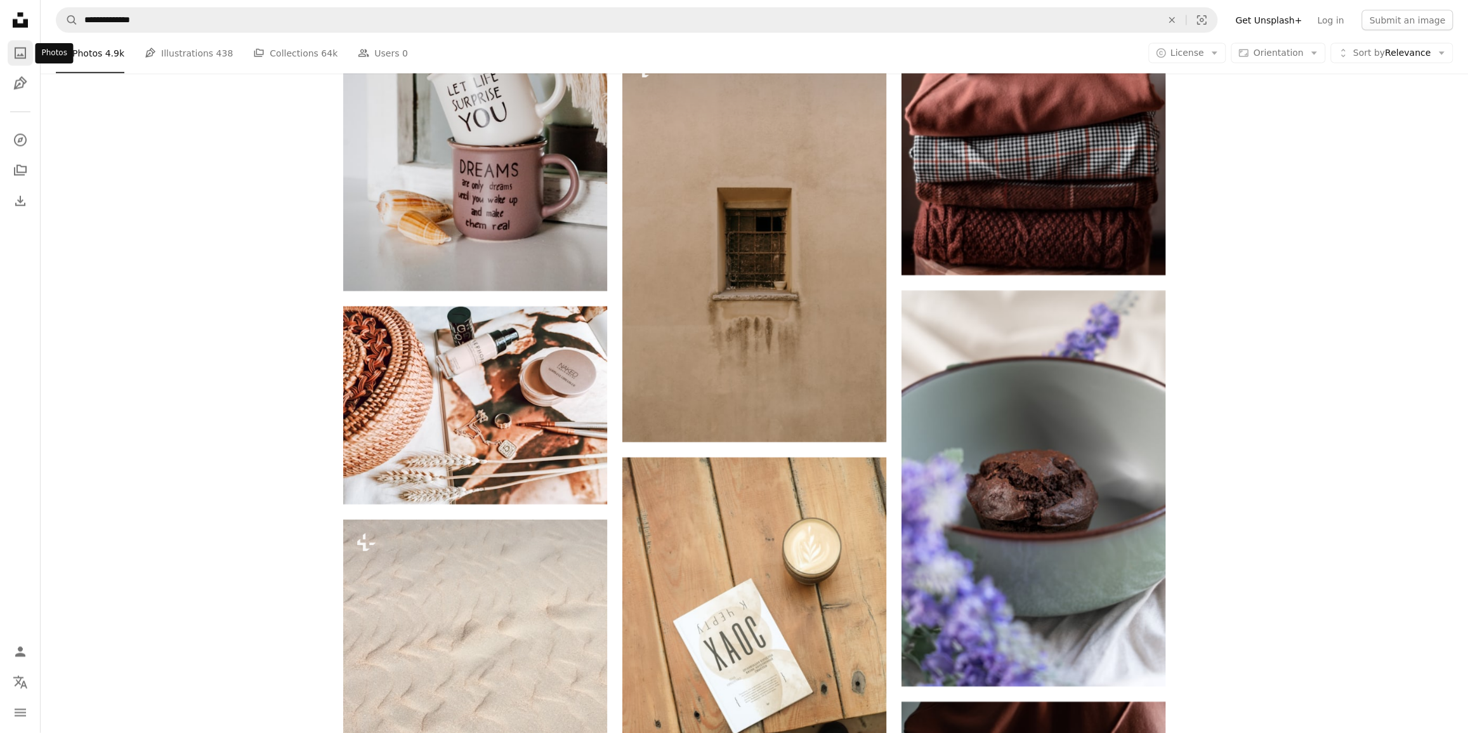  I want to click on img: a close up of a bowl of food on a table, so click(1034, 489).